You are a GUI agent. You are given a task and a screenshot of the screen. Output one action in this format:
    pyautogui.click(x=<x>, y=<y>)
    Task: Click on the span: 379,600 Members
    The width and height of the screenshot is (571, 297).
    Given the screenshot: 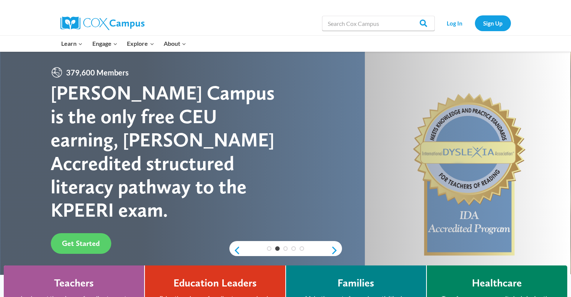 What is the action you would take?
    pyautogui.click(x=97, y=72)
    